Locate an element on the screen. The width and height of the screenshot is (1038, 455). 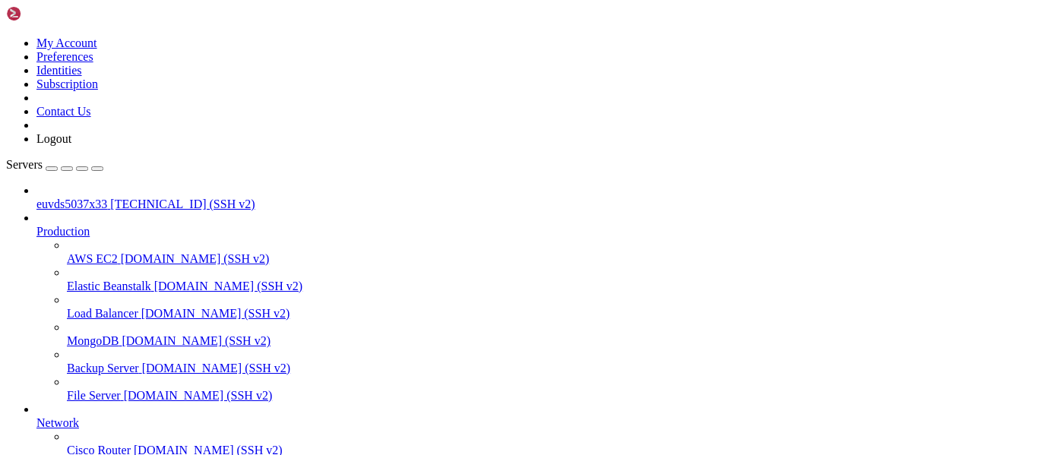
span: Load Balancer is located at coordinates (103, 313).